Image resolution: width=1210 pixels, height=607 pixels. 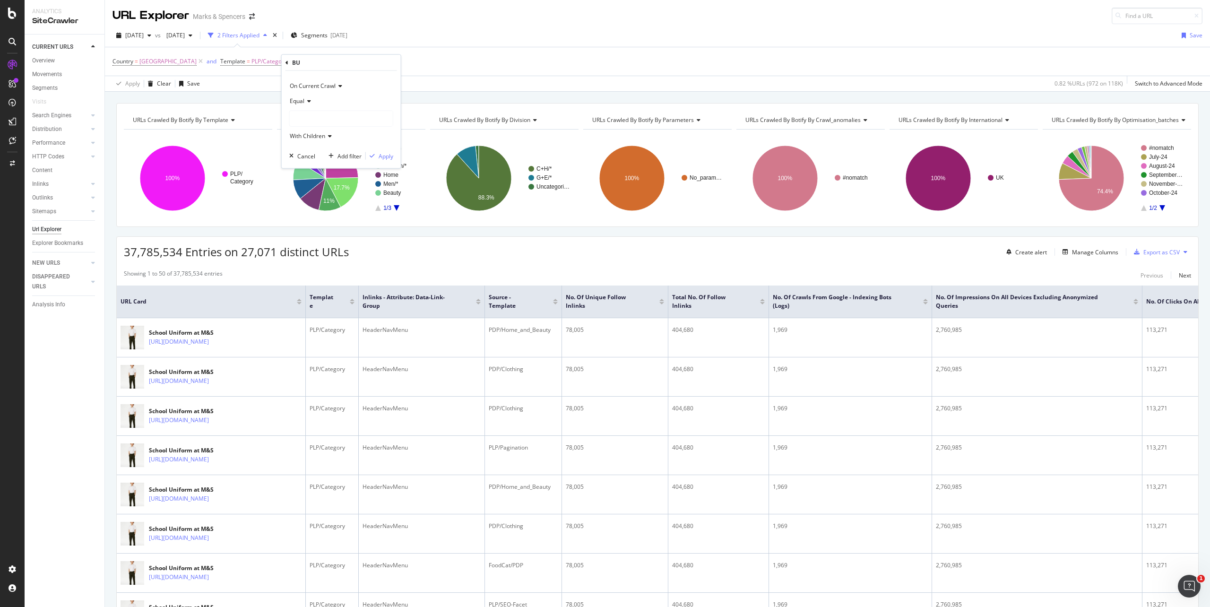 I want to click on text: C+H/*, so click(x=544, y=169).